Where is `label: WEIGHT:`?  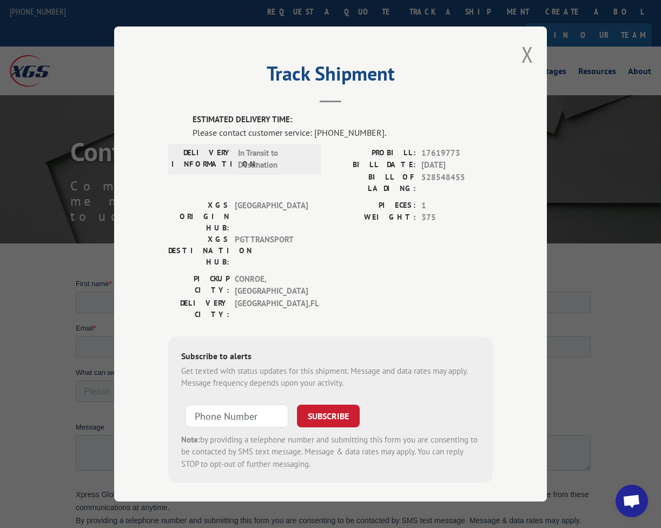
label: WEIGHT: is located at coordinates (374, 218).